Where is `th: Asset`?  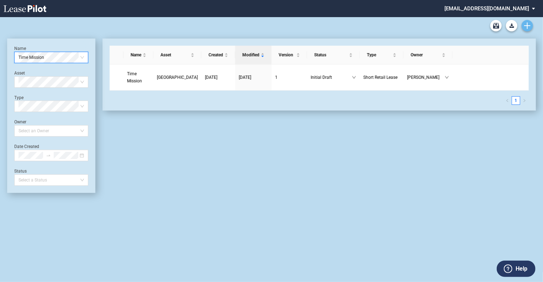 th: Asset is located at coordinates (177, 55).